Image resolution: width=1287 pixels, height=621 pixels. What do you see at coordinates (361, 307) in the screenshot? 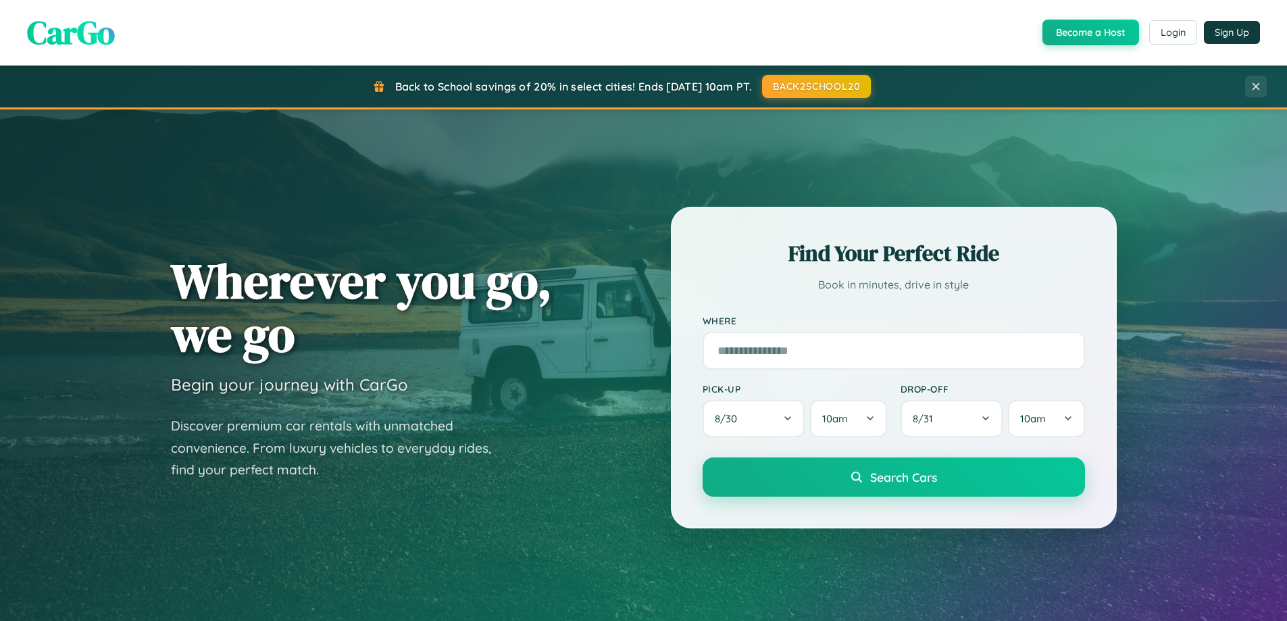
I see `h1: Wherever you go, we go` at bounding box center [361, 307].